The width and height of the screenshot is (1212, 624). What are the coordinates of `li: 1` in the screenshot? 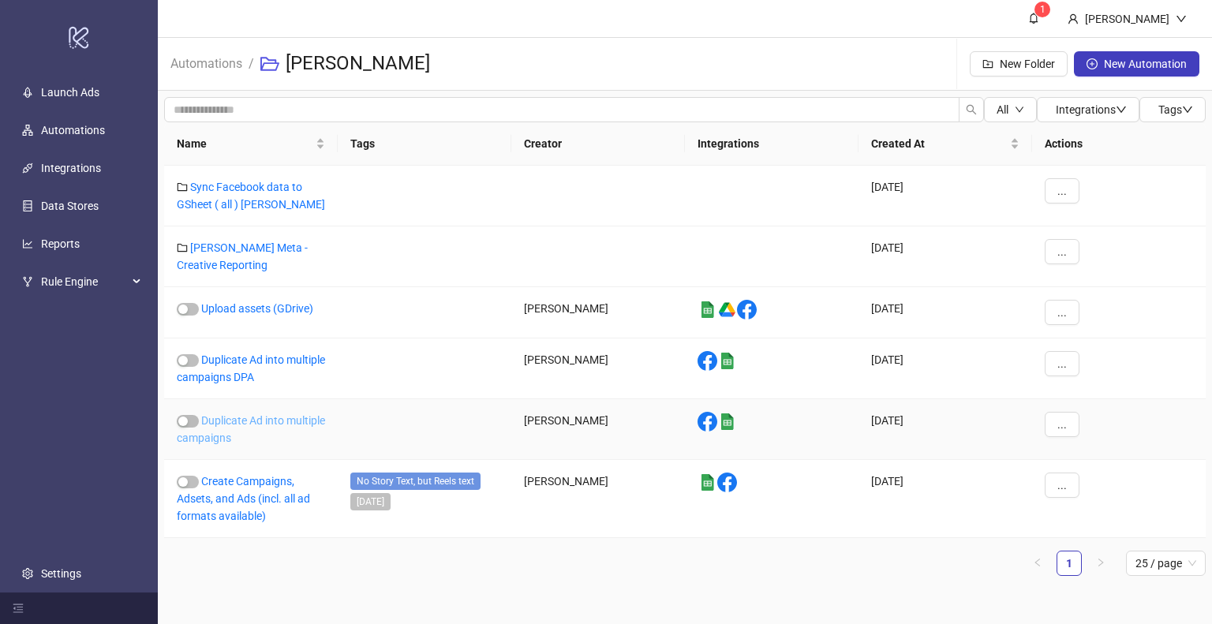 It's located at (1069, 563).